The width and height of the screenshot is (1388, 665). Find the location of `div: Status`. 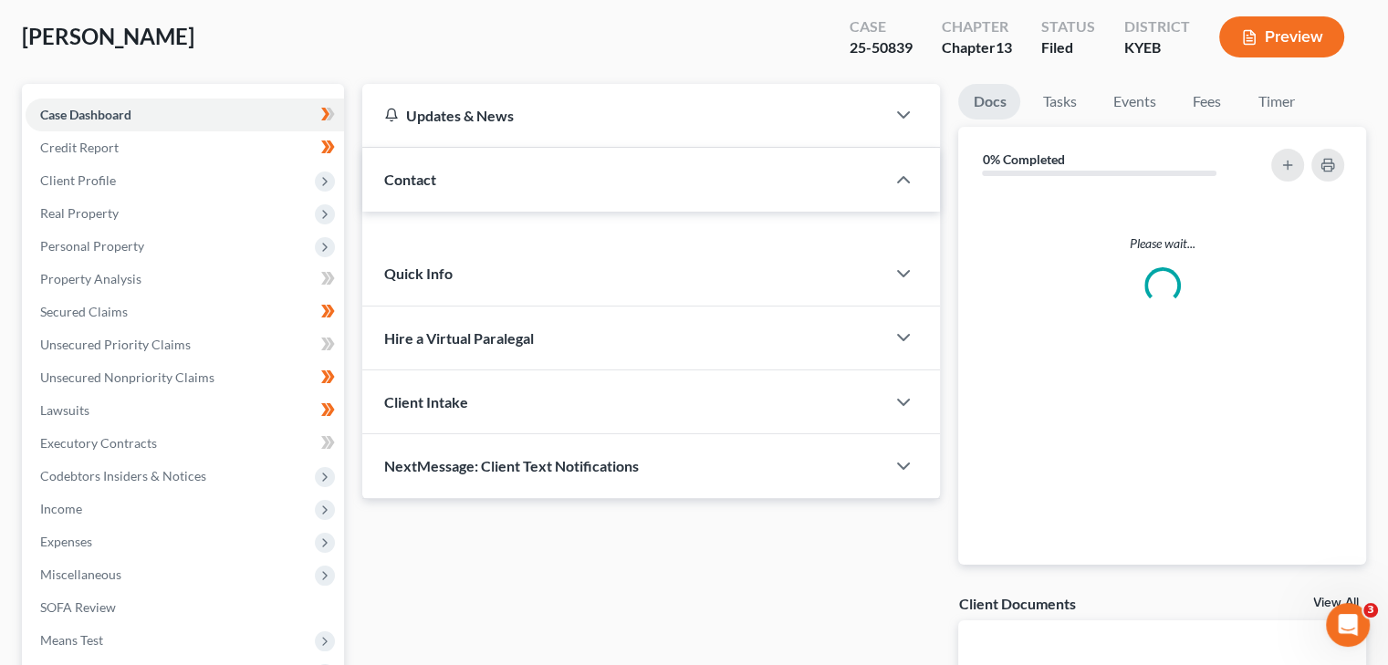

div: Status is located at coordinates (1068, 26).